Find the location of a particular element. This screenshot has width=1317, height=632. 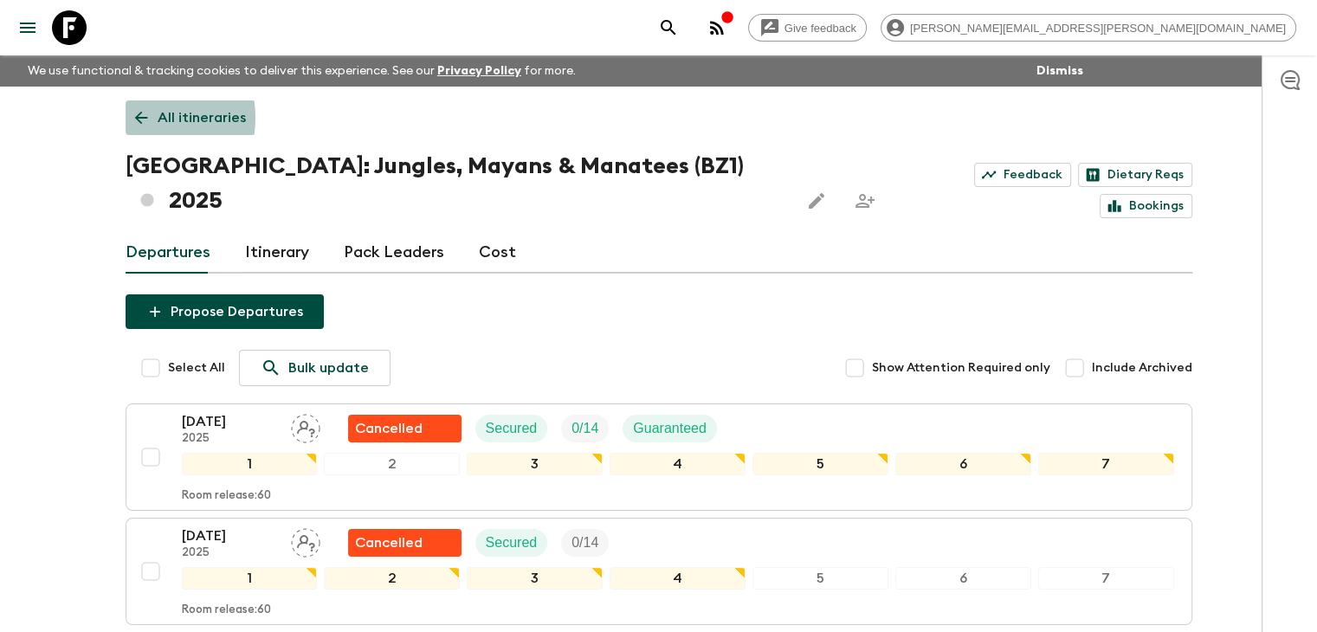

a: Give feedback is located at coordinates (807, 28).